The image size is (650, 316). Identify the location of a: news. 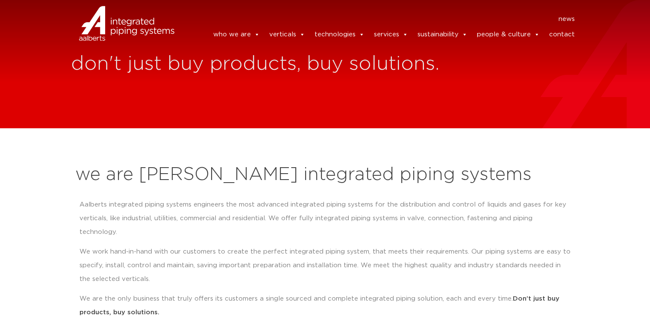
(567, 19).